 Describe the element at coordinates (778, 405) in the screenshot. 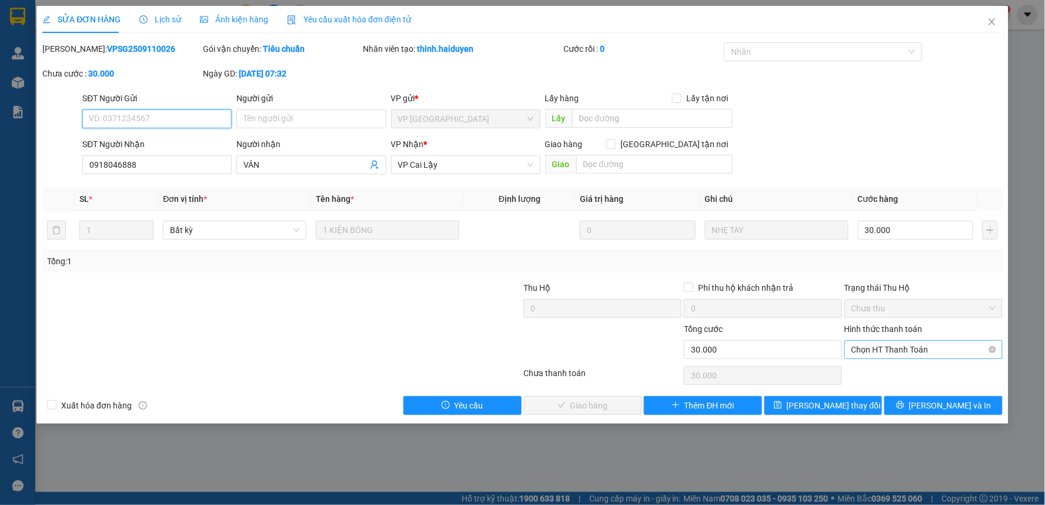

I see `span: save` at that location.